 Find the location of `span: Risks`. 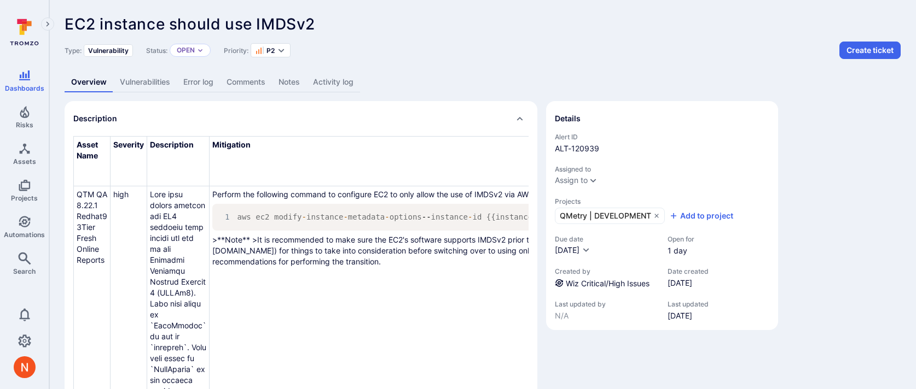

span: Risks is located at coordinates (25, 125).